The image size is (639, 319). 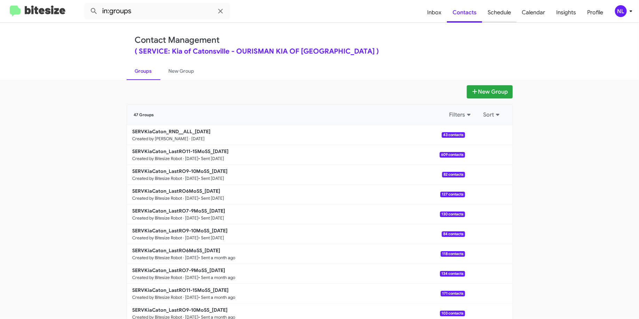 I want to click on span: 47 Groups, so click(x=144, y=115).